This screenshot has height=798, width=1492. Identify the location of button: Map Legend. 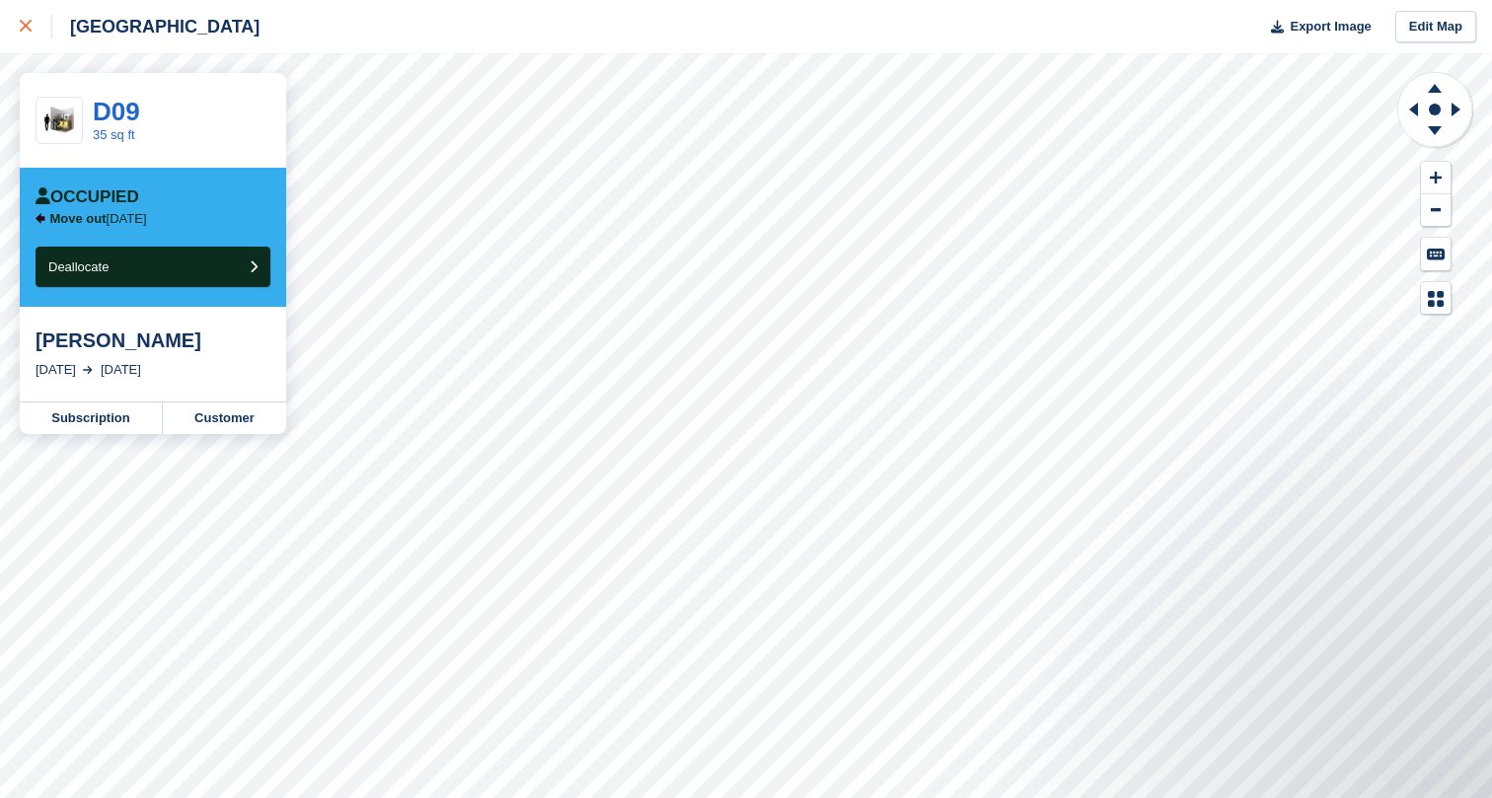
(1436, 298).